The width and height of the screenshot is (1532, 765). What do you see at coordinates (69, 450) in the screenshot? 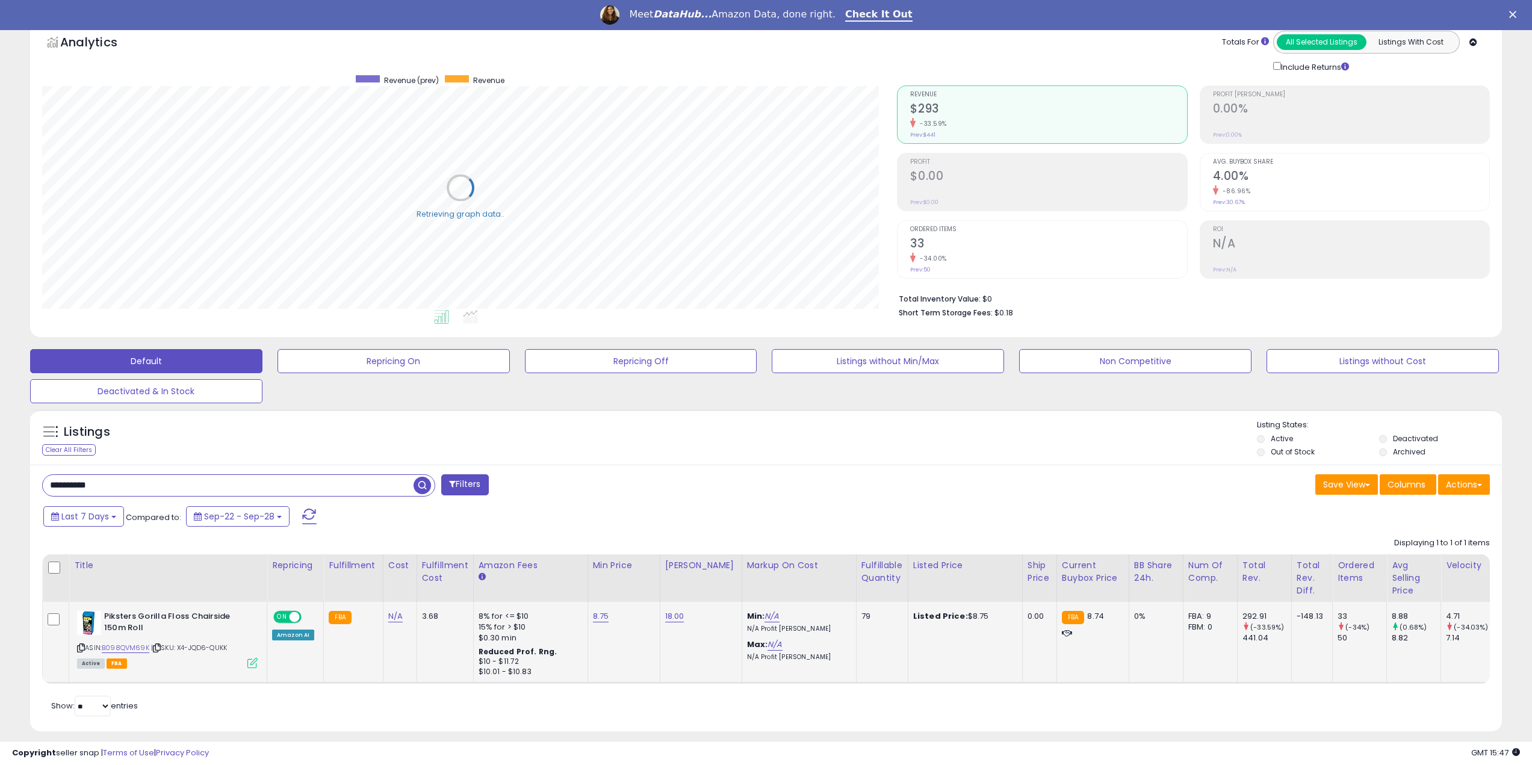
I see `div: Clear All Filters` at bounding box center [69, 450].